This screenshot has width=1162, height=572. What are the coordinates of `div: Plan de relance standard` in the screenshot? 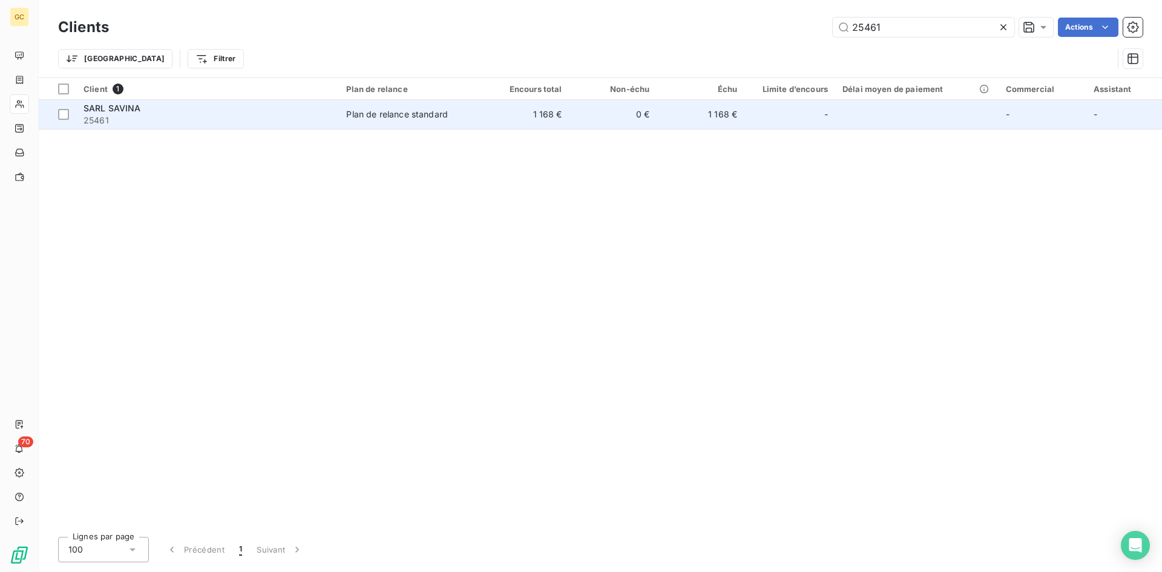 It's located at (397, 114).